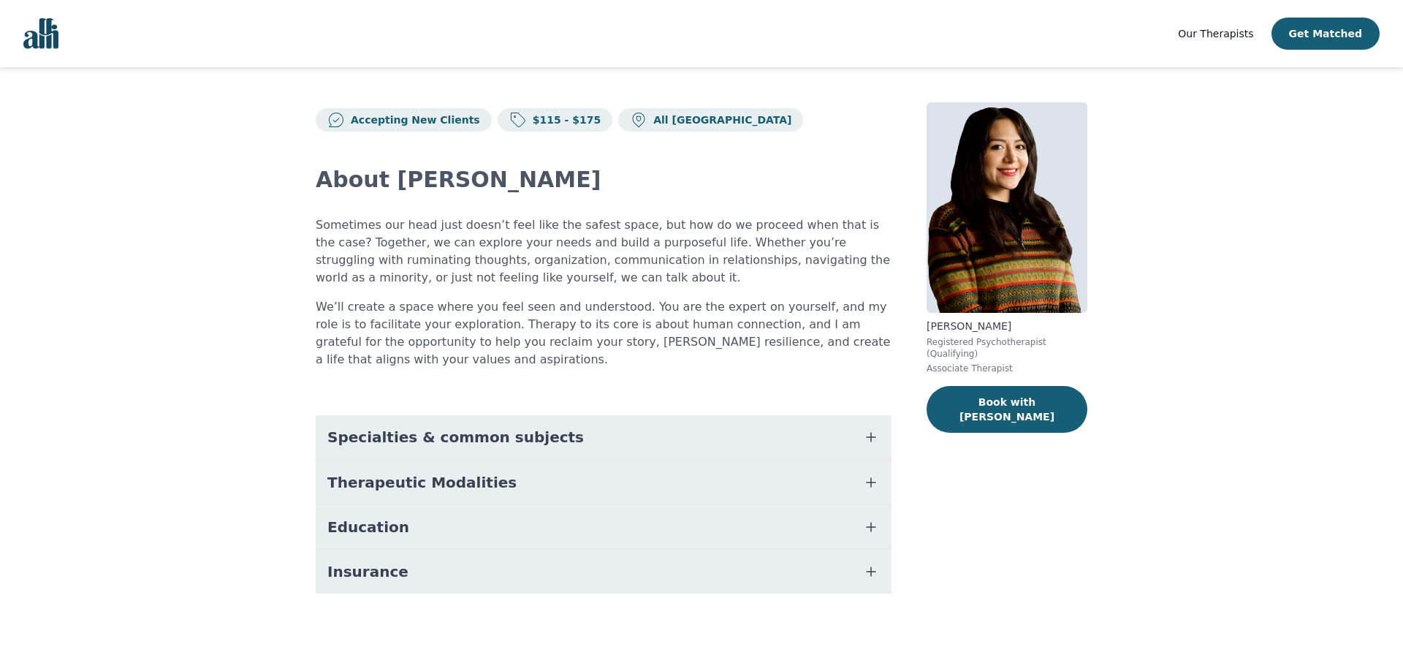  What do you see at coordinates (604, 527) in the screenshot?
I see `button: Education` at bounding box center [604, 527].